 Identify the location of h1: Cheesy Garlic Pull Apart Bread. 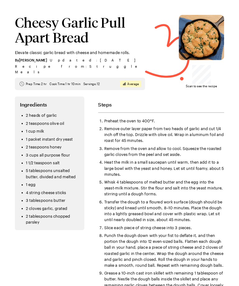
(80, 30).